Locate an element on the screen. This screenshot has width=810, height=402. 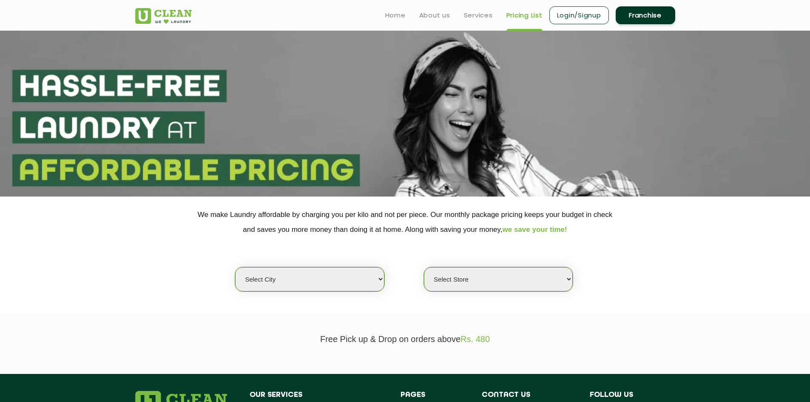
a: Franchise is located at coordinates (645, 15).